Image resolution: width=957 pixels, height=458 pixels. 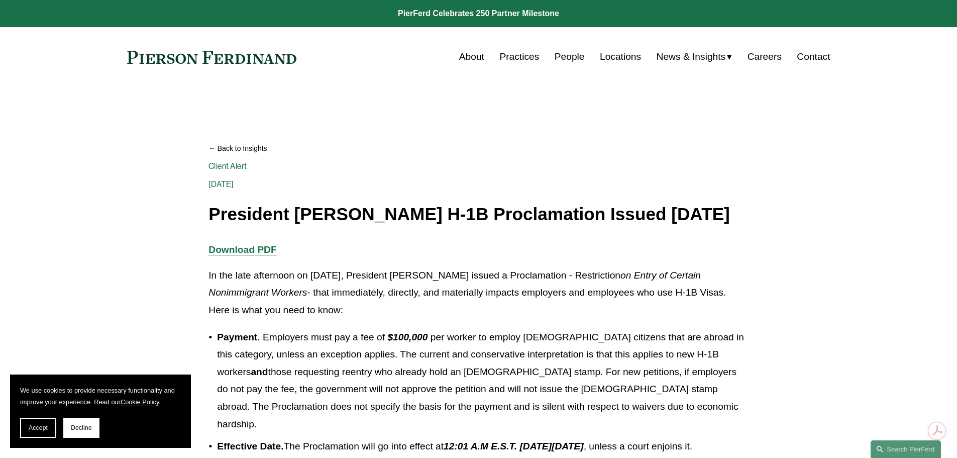 What do you see at coordinates (259, 371) in the screenshot?
I see `strong: and` at bounding box center [259, 371].